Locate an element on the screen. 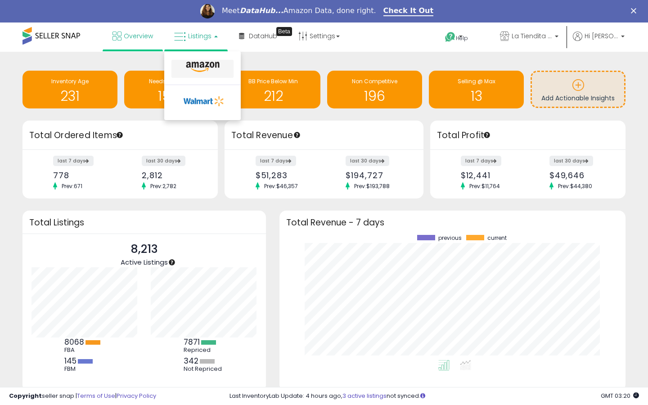  div: 778 is located at coordinates (83, 175).